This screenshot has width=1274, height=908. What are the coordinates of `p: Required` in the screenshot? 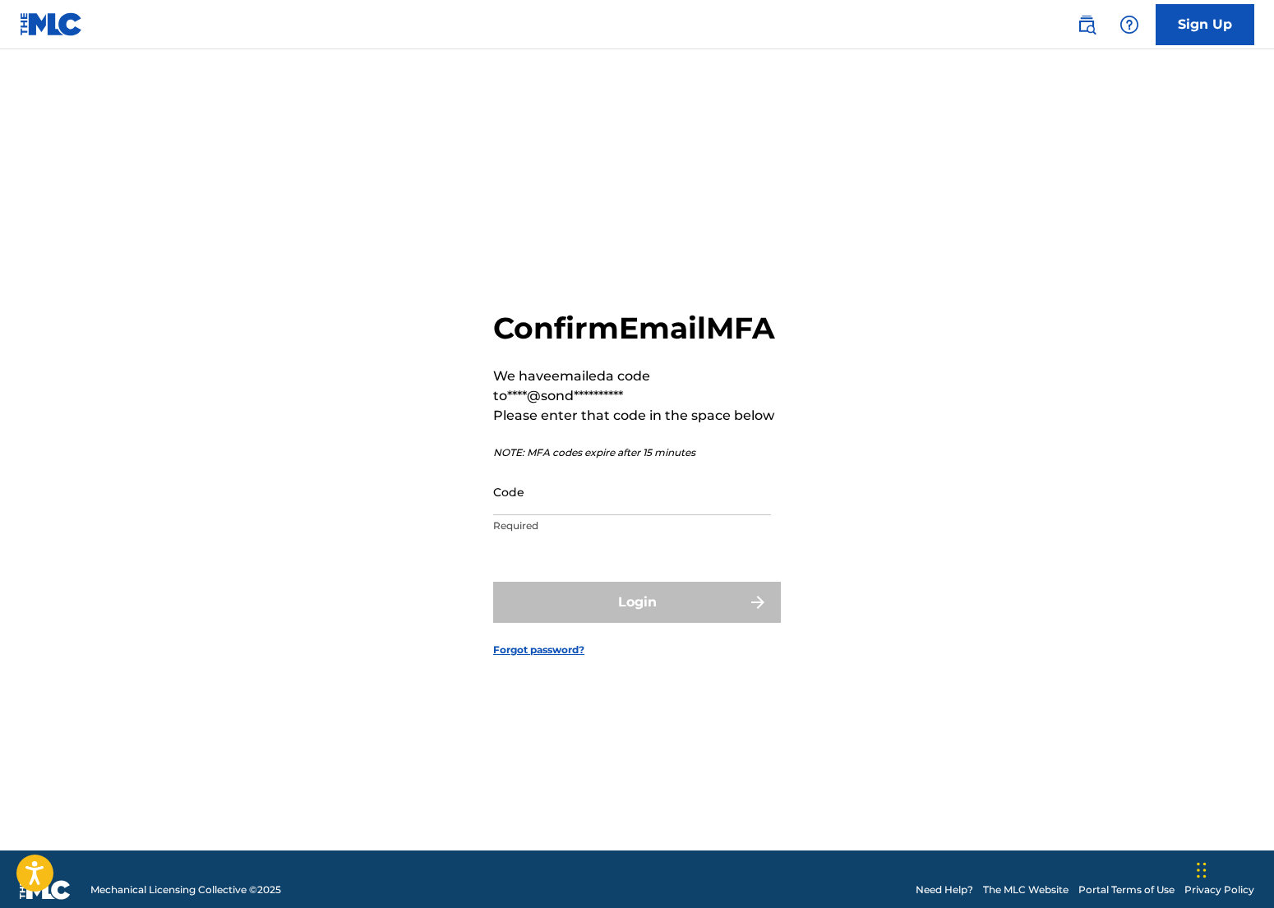 It's located at (632, 526).